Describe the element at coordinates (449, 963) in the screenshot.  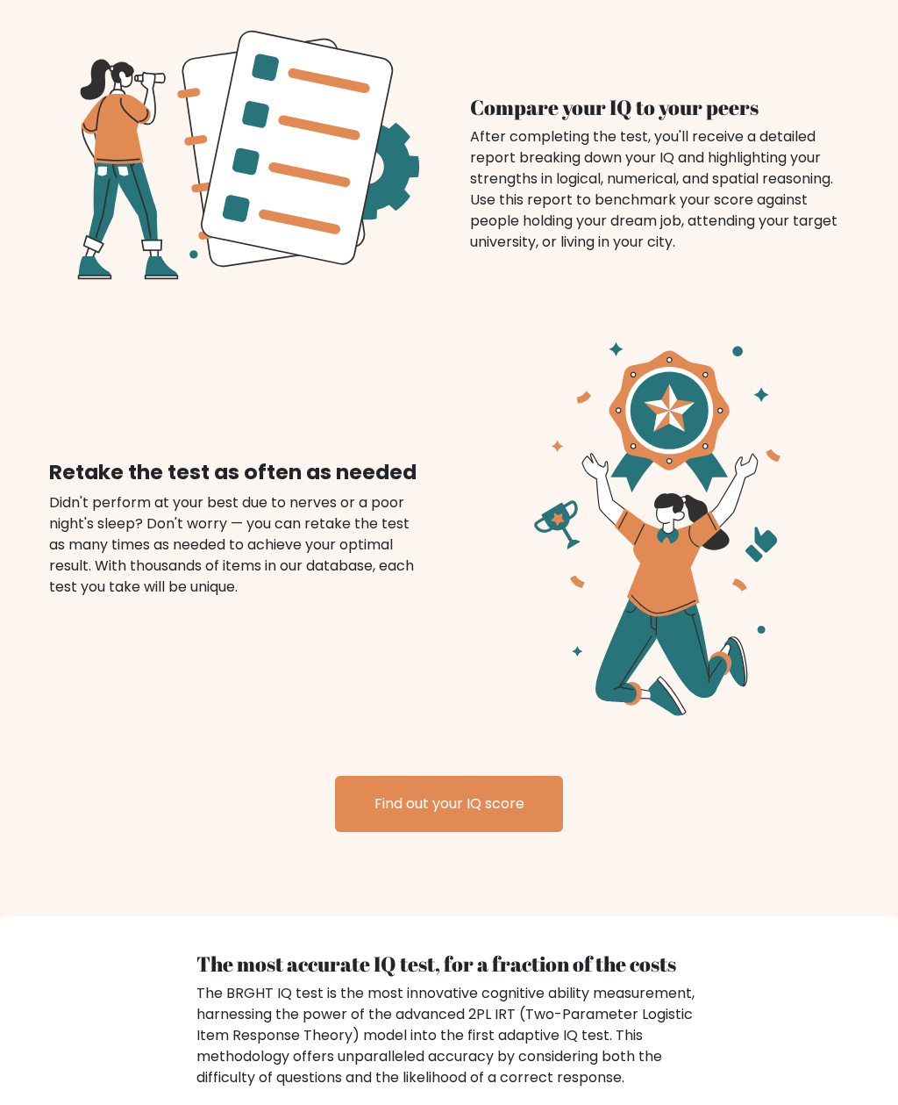
I see `h4: The most accurate IQ test, for a fraction of the costs` at that location.